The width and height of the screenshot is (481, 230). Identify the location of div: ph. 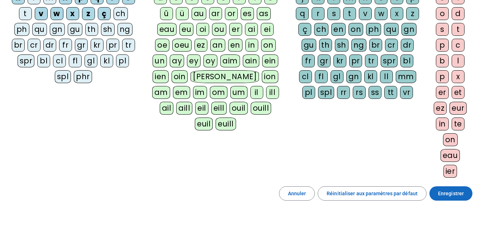
(374, 29).